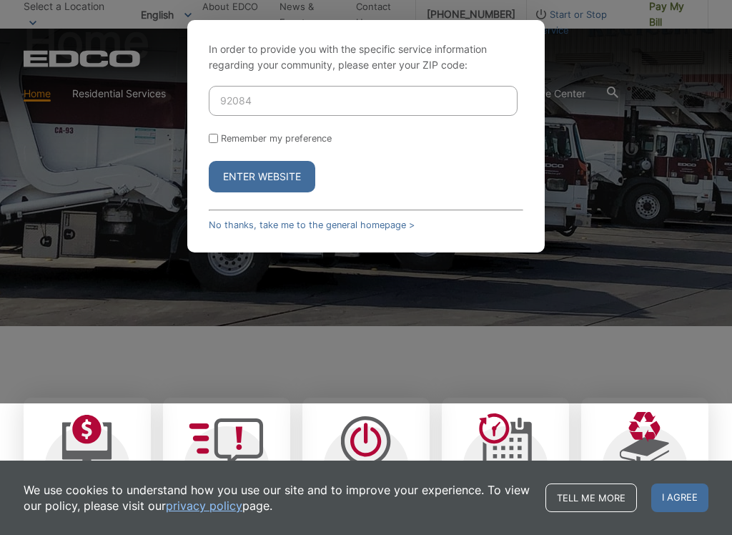  Describe the element at coordinates (366, 57) in the screenshot. I see `p: In order to provide you with the specific service information regarding your community, please en...` at that location.